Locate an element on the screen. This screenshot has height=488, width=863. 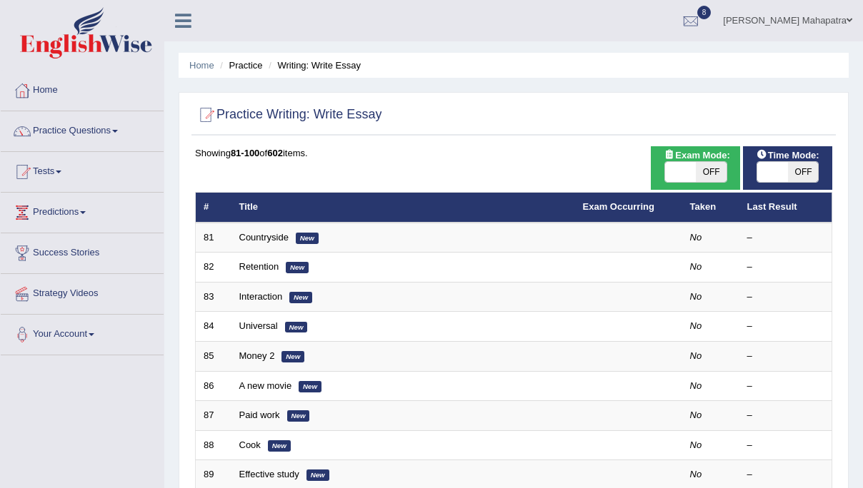
td: 81 is located at coordinates (214, 238).